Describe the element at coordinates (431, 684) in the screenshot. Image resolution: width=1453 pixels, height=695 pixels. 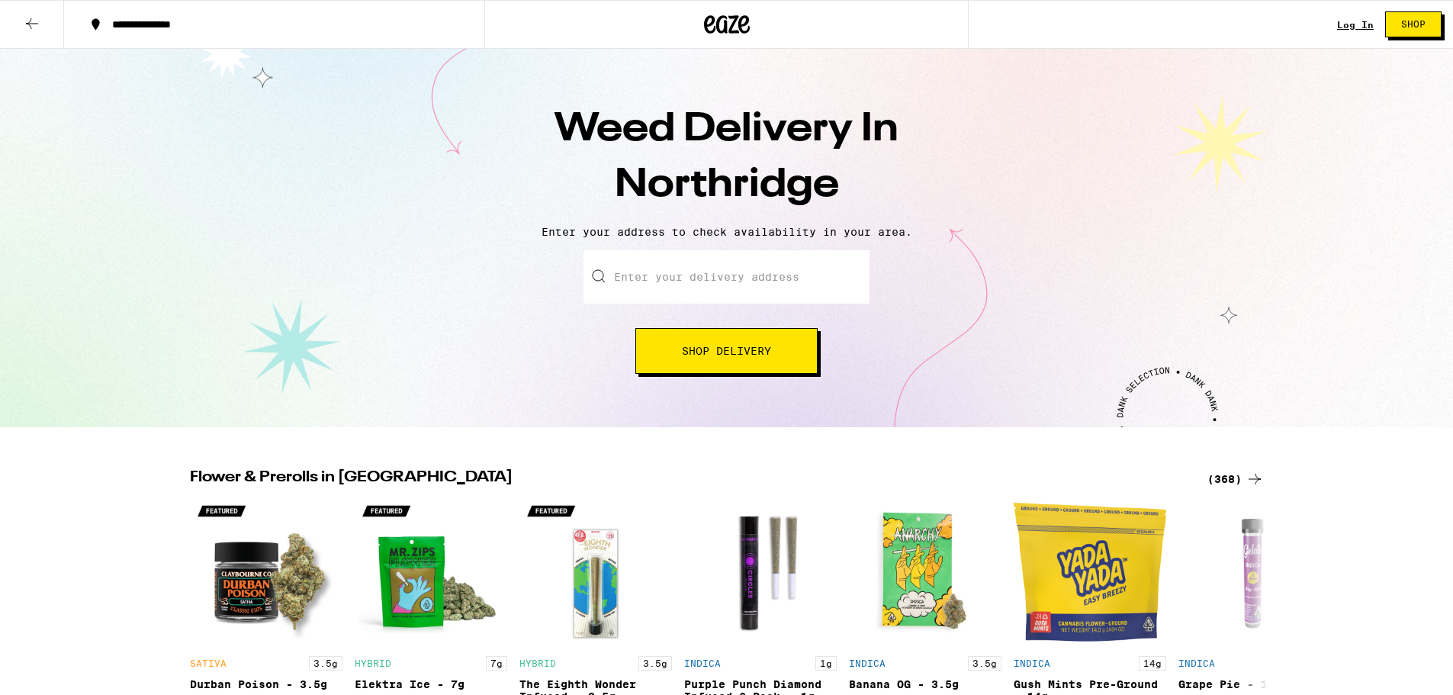
I see `div: Elektra Ice - 7g` at that location.